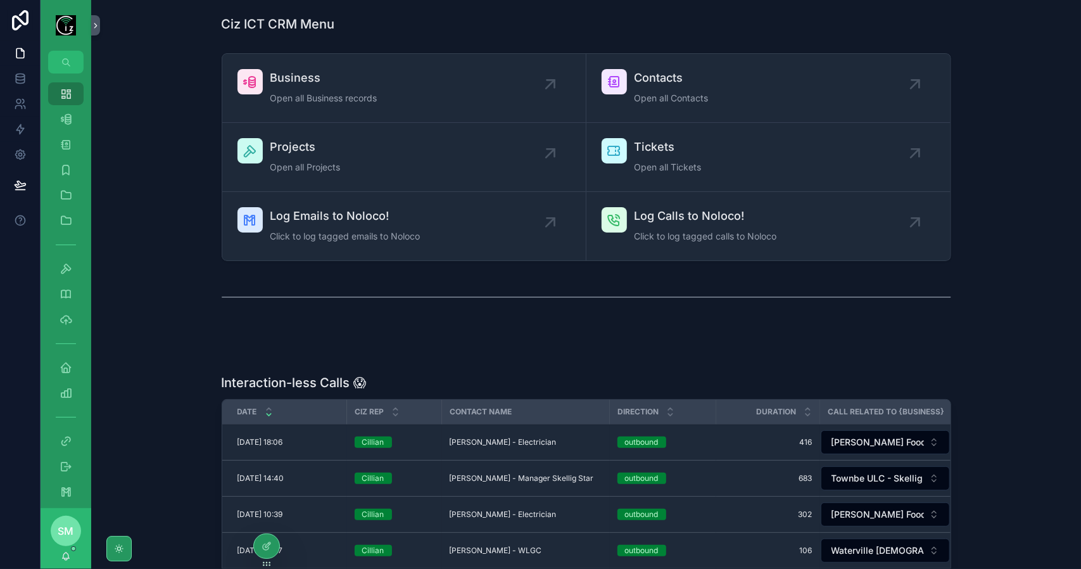  Describe the element at coordinates (768, 88) in the screenshot. I see `a: ContactsOpen all Contacts` at that location.